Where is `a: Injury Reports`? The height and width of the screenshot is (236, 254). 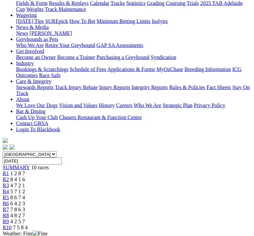 a: Injury Reports is located at coordinates (114, 87).